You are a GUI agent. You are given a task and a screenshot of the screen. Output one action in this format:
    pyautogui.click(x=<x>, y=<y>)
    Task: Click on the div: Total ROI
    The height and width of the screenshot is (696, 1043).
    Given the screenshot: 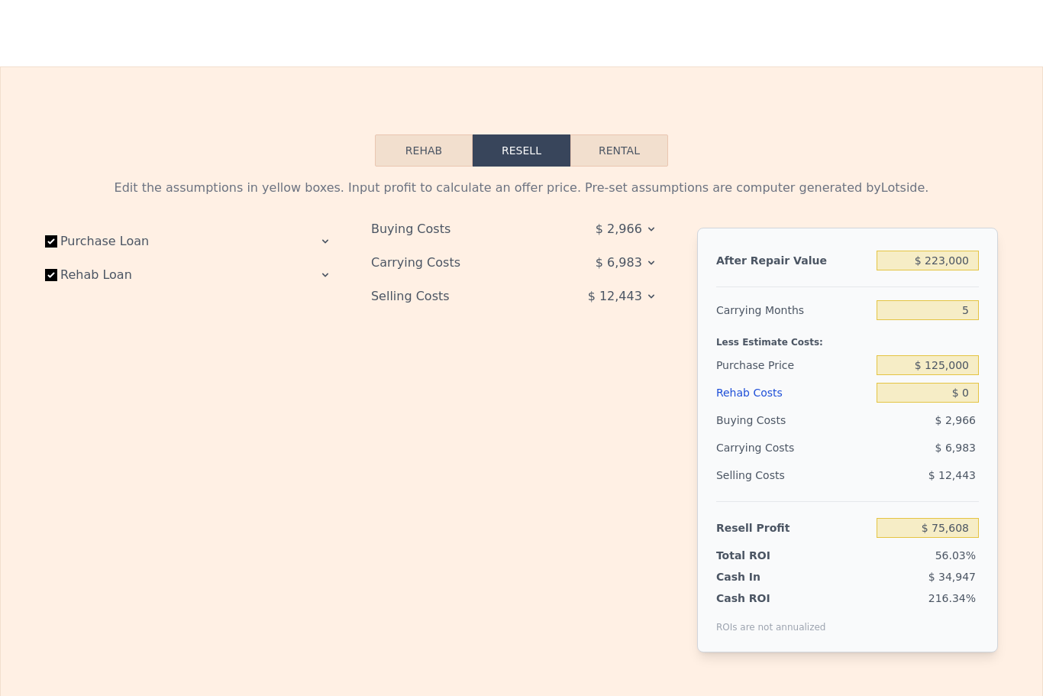 What is the action you would take?
    pyautogui.click(x=764, y=555)
    